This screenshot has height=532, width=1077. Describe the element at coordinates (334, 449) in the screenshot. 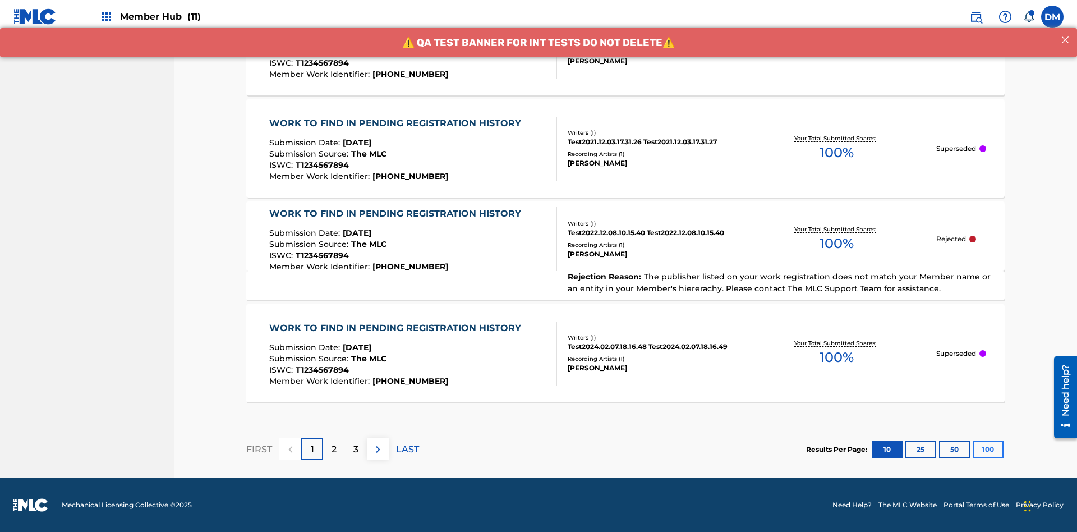

I see `p: 2` at that location.